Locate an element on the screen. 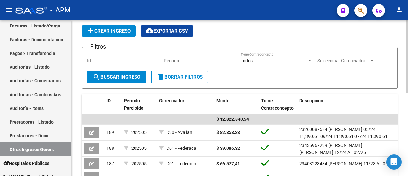 The image size is (408, 176). strong: $ 39.086,32 is located at coordinates (228, 148).